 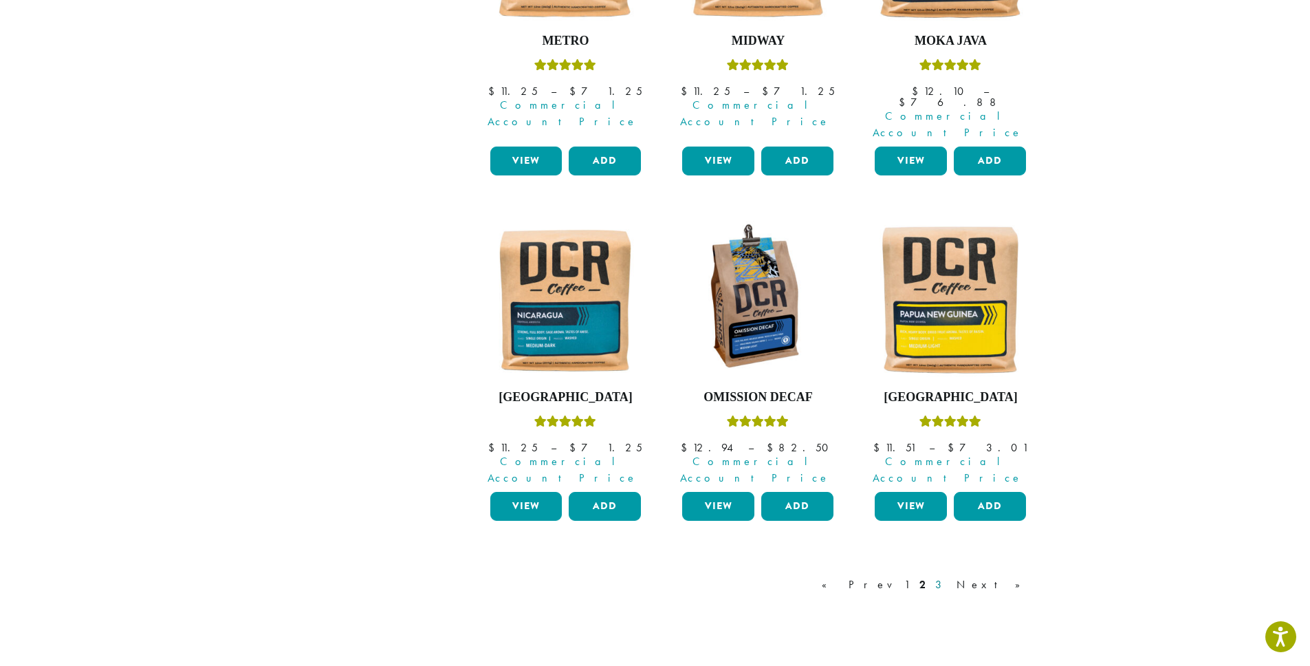 I want to click on bdi: 12.10, so click(x=941, y=91).